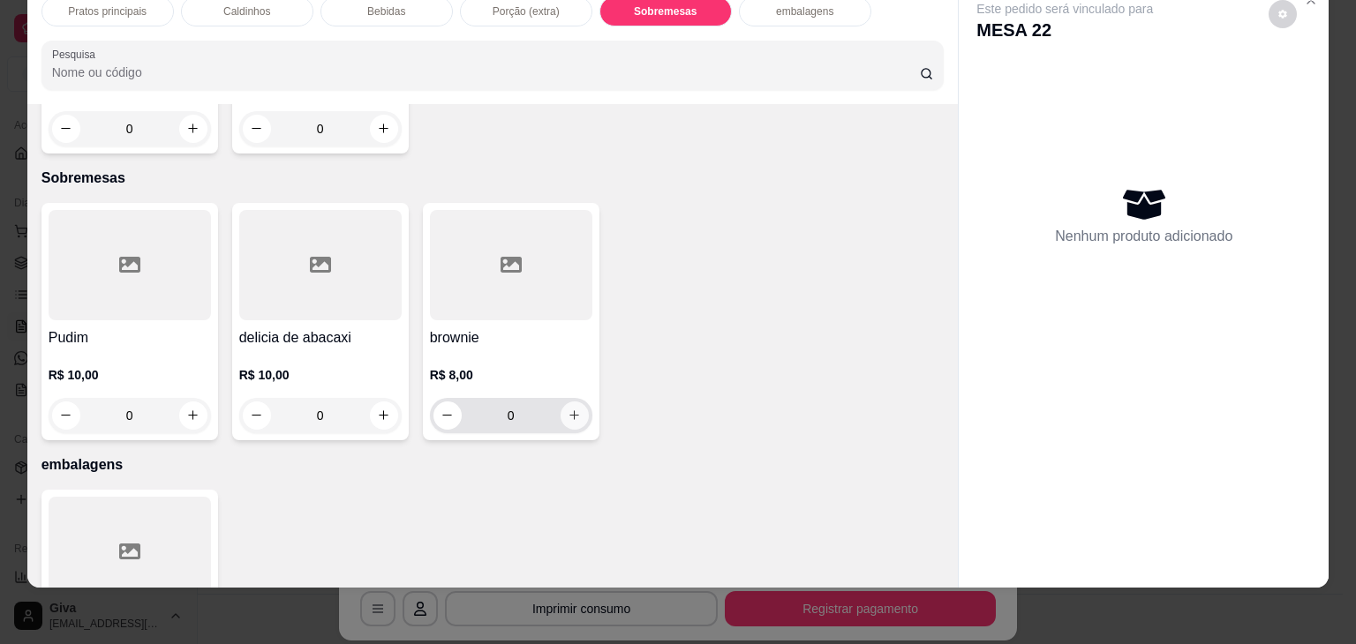  What do you see at coordinates (485, 72) in the screenshot?
I see `input: Pesquisa` at bounding box center [485, 72].